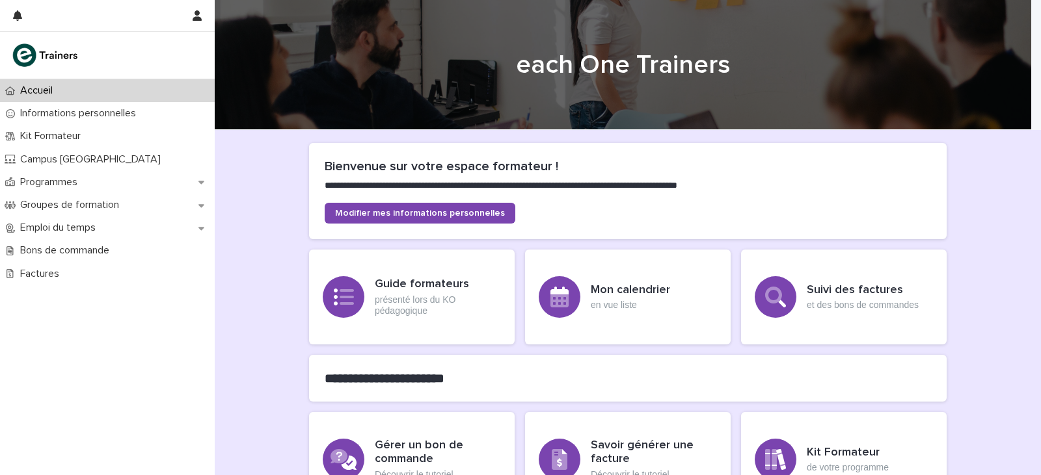 Image resolution: width=1041 pixels, height=475 pixels. What do you see at coordinates (419, 213) in the screenshot?
I see `span: Modifier mes informations personnelles` at bounding box center [419, 213].